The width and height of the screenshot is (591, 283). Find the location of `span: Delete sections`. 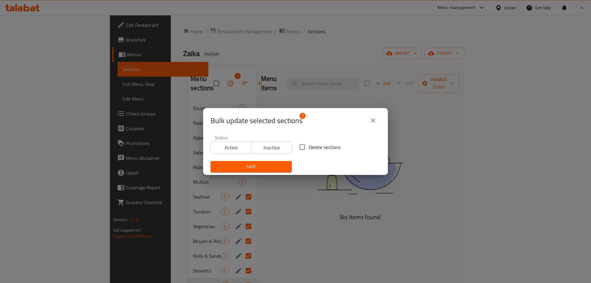

span: Delete sections is located at coordinates (325, 147).